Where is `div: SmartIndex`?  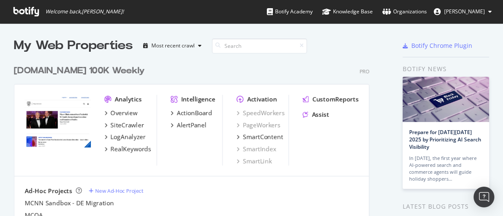 div: SmartIndex is located at coordinates (256, 149).